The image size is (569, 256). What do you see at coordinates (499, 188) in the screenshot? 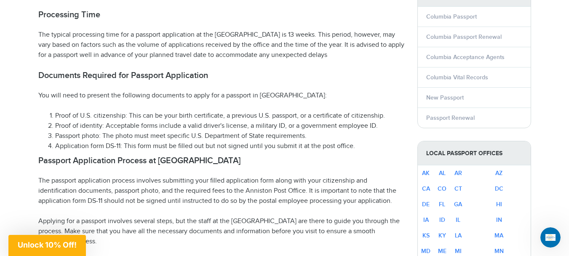
I see `a: DC` at bounding box center [499, 188].